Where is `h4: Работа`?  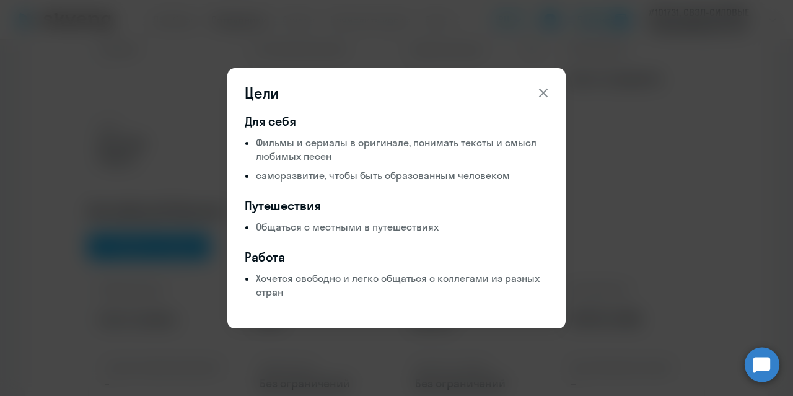
h4: Работа is located at coordinates (397, 257).